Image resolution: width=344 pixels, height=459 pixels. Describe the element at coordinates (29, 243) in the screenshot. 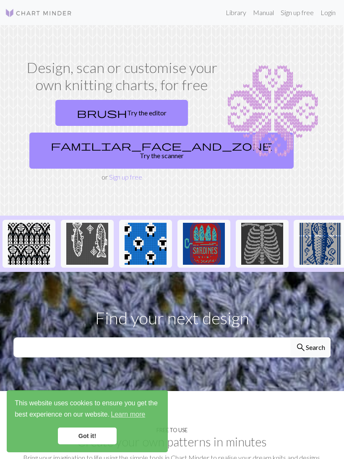

I see `a: tracery` at that location.